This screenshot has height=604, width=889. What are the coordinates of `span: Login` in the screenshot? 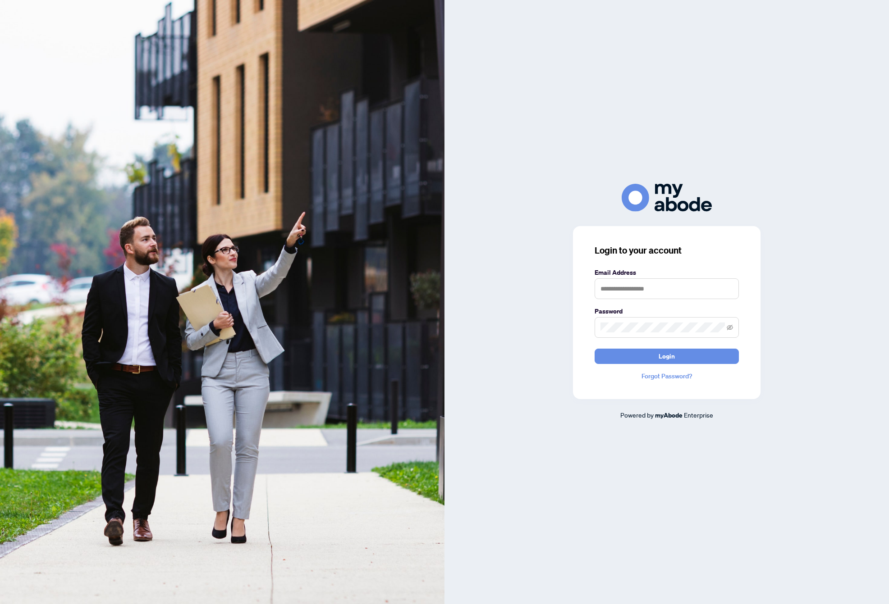 It's located at (666, 356).